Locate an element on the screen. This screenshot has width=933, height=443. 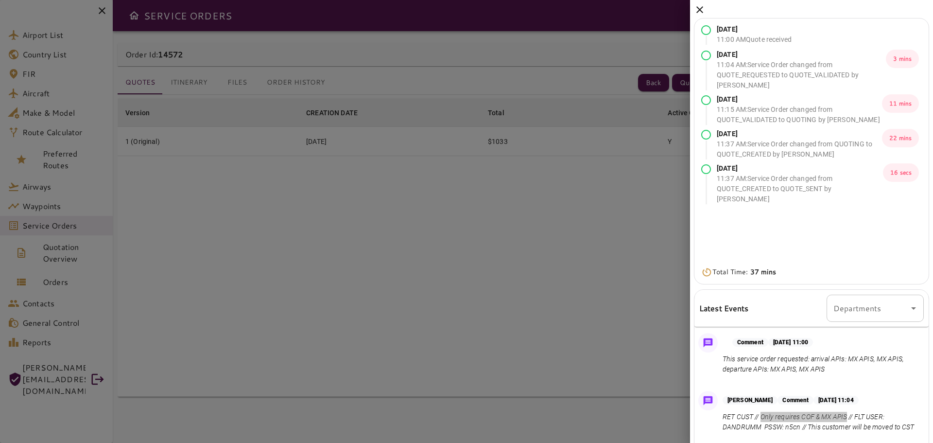
h6: Latest Events is located at coordinates (724, 308).